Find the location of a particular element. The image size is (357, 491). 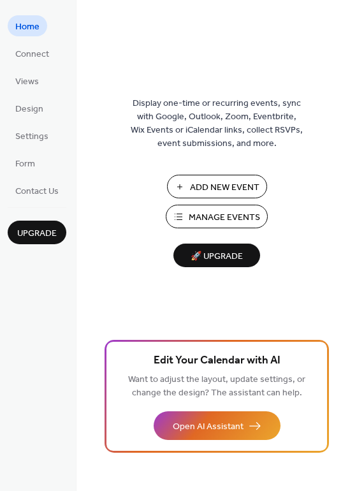

button: 🚀 Upgrade is located at coordinates (217, 255).